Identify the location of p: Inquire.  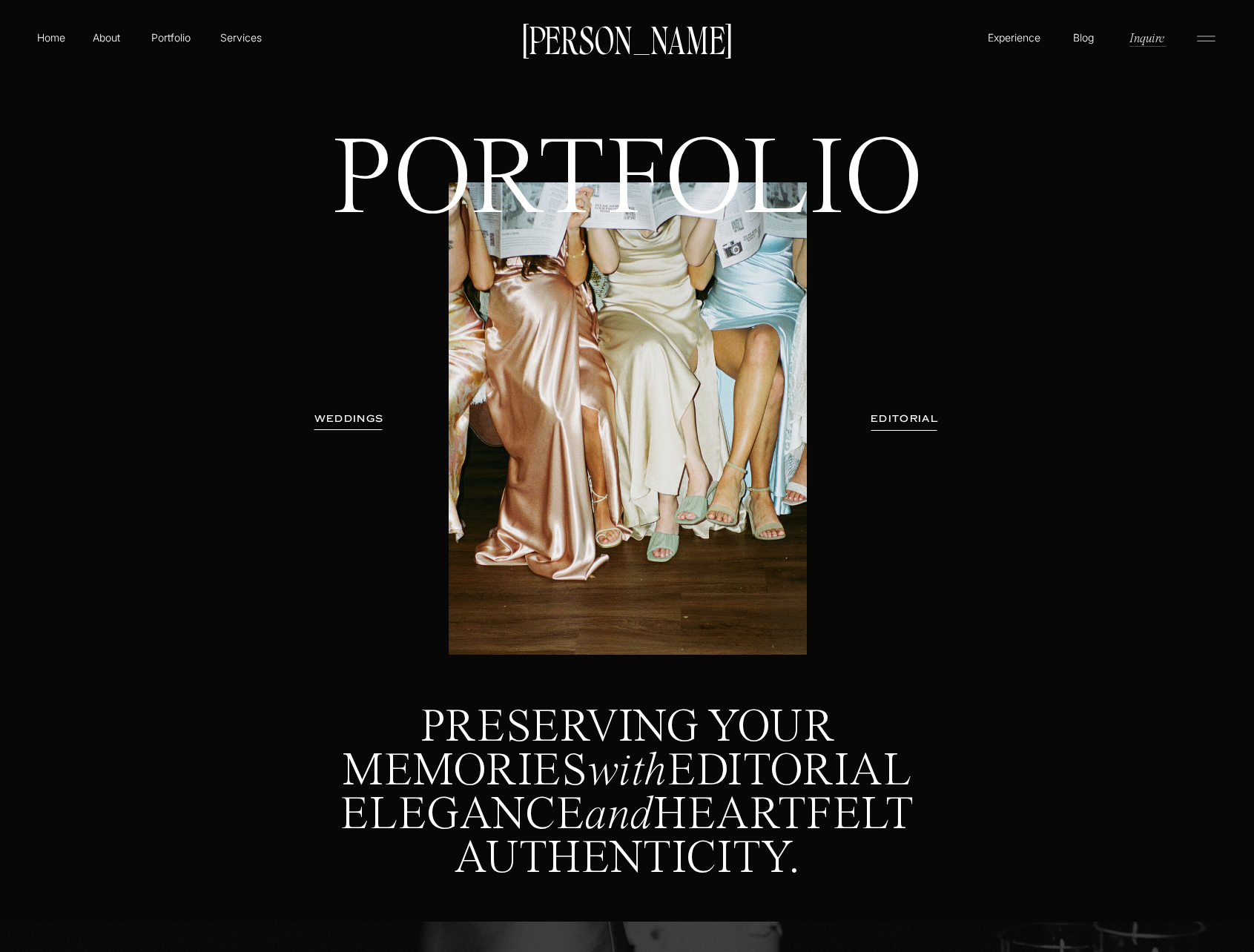
(1146, 37).